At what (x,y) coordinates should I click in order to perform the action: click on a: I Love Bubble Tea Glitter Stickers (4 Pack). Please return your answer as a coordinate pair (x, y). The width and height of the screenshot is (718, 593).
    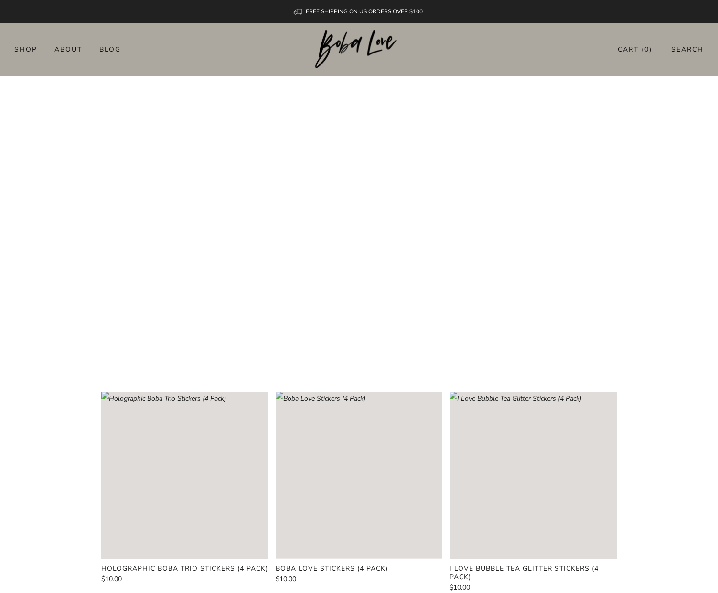
    Looking at the image, I should click on (533, 573).